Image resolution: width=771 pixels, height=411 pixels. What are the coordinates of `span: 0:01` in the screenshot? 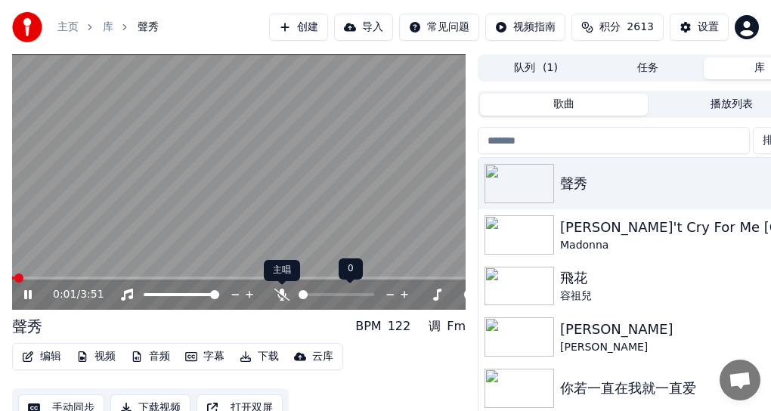 It's located at (64, 295).